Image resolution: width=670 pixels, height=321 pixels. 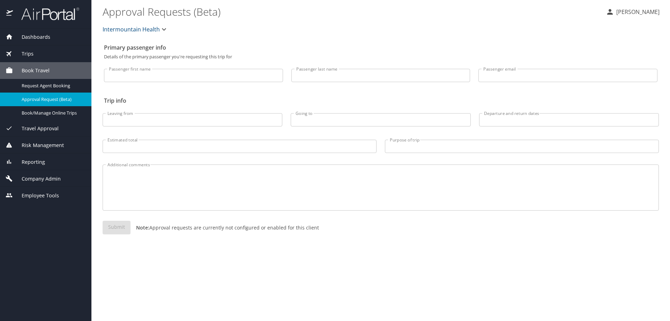 What do you see at coordinates (381, 100) in the screenshot?
I see `h2: Trip info` at bounding box center [381, 100].